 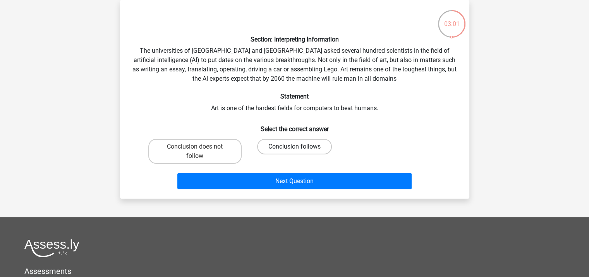 I want to click on label: Conclusion follows, so click(x=294, y=146).